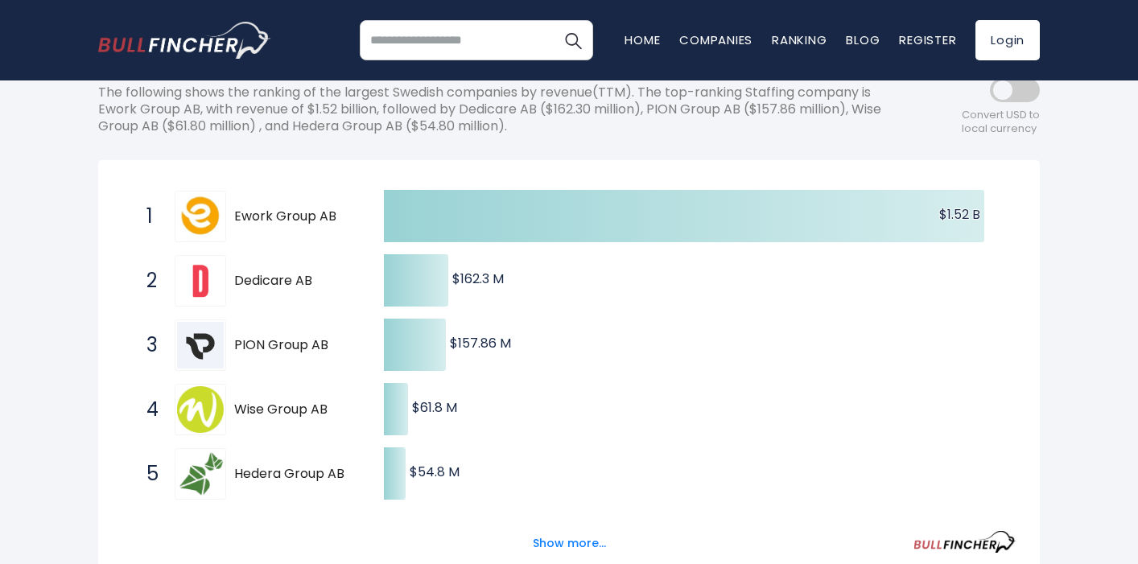 Image resolution: width=1138 pixels, height=564 pixels. I want to click on img: Hedera Group AB, so click(200, 474).